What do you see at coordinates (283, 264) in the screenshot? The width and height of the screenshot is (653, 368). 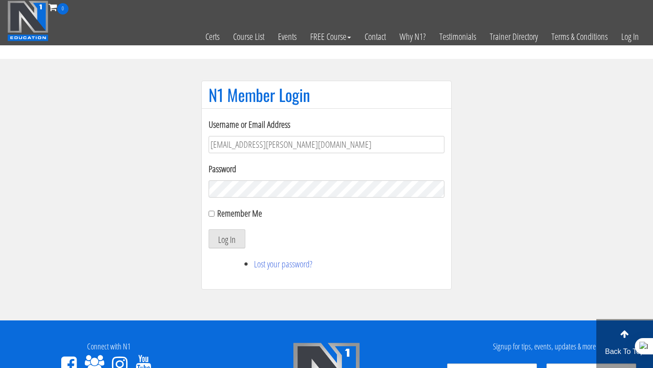 I see `a: Lost your password?` at bounding box center [283, 264].